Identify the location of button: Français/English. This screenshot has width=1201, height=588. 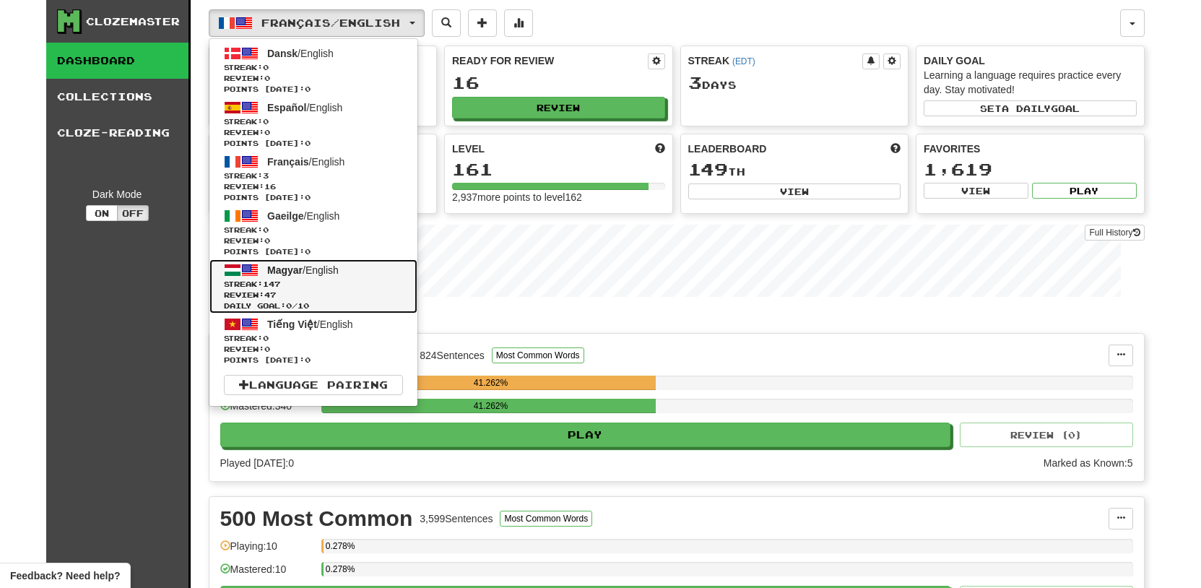
(316, 23).